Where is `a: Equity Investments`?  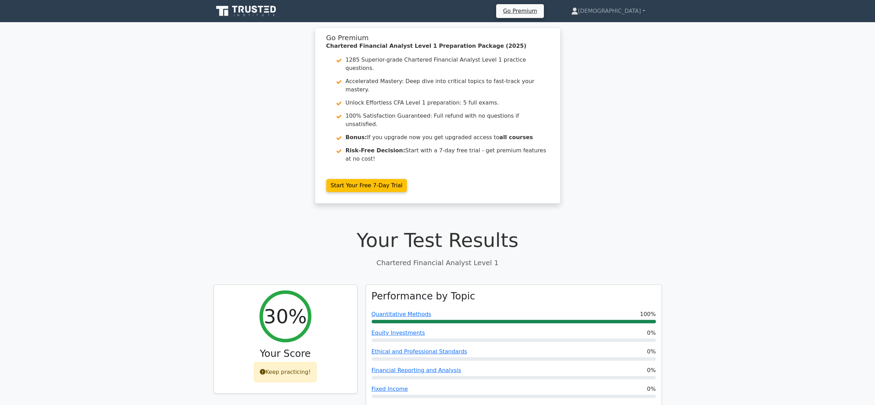
a: Equity Investments is located at coordinates (398, 333).